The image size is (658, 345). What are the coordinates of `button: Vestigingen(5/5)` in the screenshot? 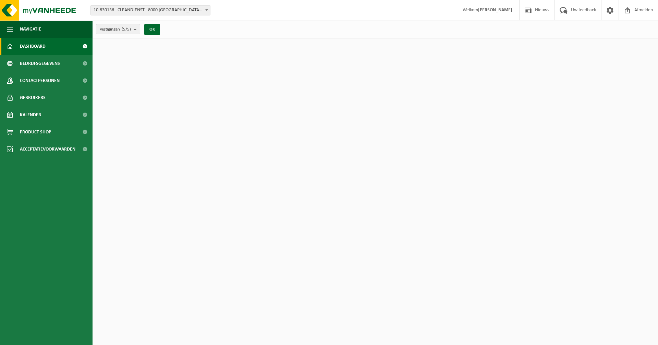 It's located at (118, 29).